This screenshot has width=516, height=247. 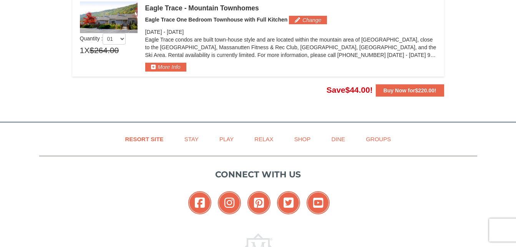 I want to click on a: Stay, so click(x=191, y=139).